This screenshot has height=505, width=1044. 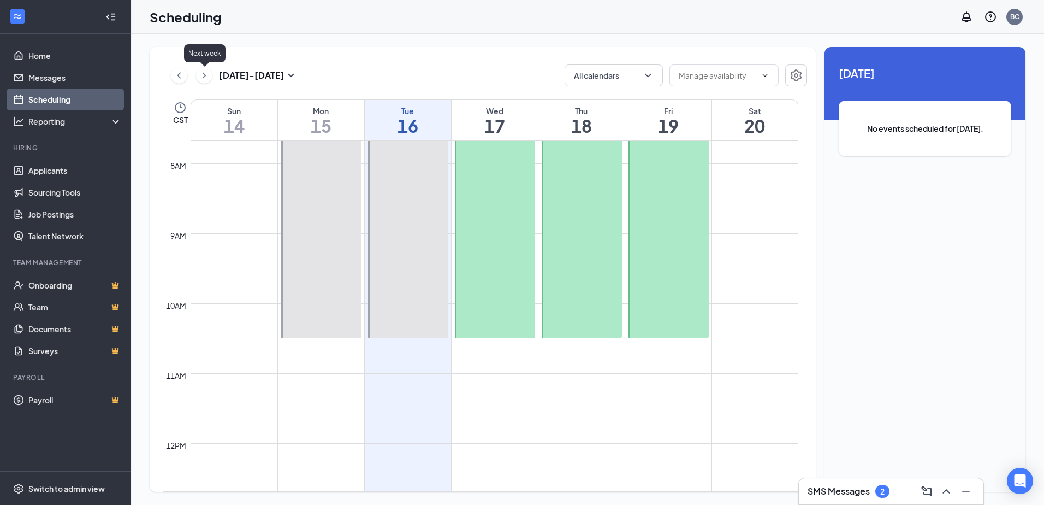 I want to click on div: Sat, so click(x=755, y=111).